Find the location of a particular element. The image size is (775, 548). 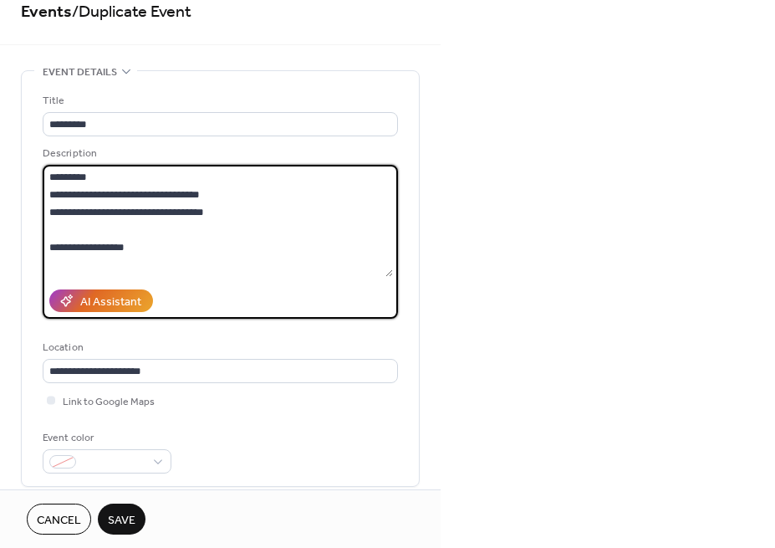

div: Event color is located at coordinates (105, 437).